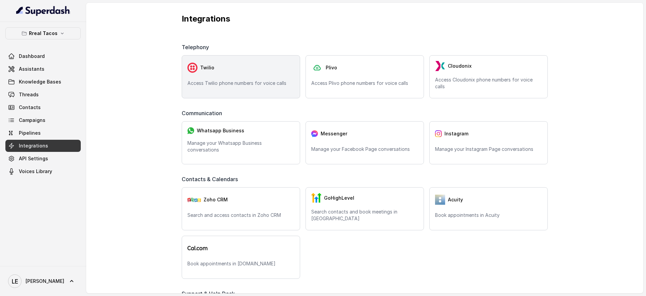 The height and width of the screenshot is (296, 646). What do you see at coordinates (43, 158) in the screenshot?
I see `a: API Settings` at bounding box center [43, 158].